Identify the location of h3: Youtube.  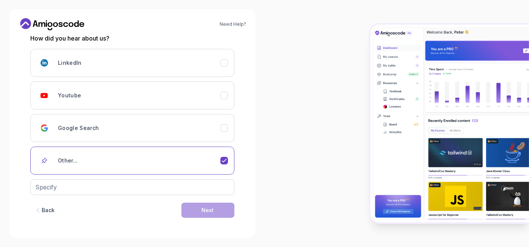
(69, 96).